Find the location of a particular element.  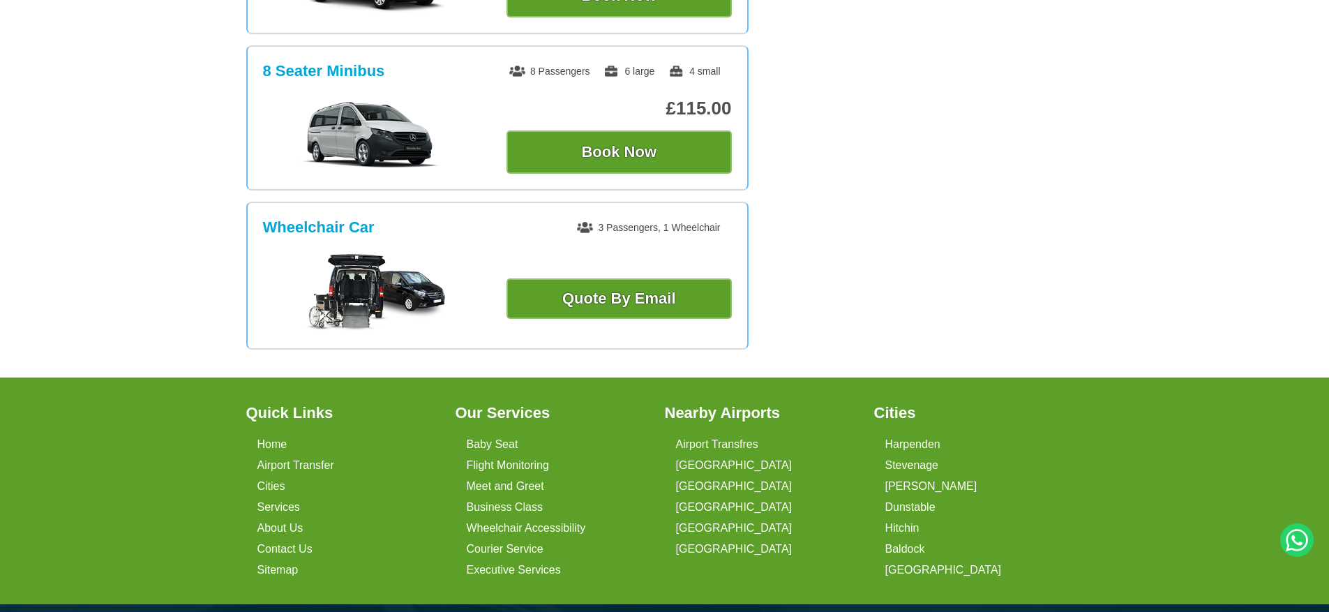

a: Airport Transfres is located at coordinates (717, 444).